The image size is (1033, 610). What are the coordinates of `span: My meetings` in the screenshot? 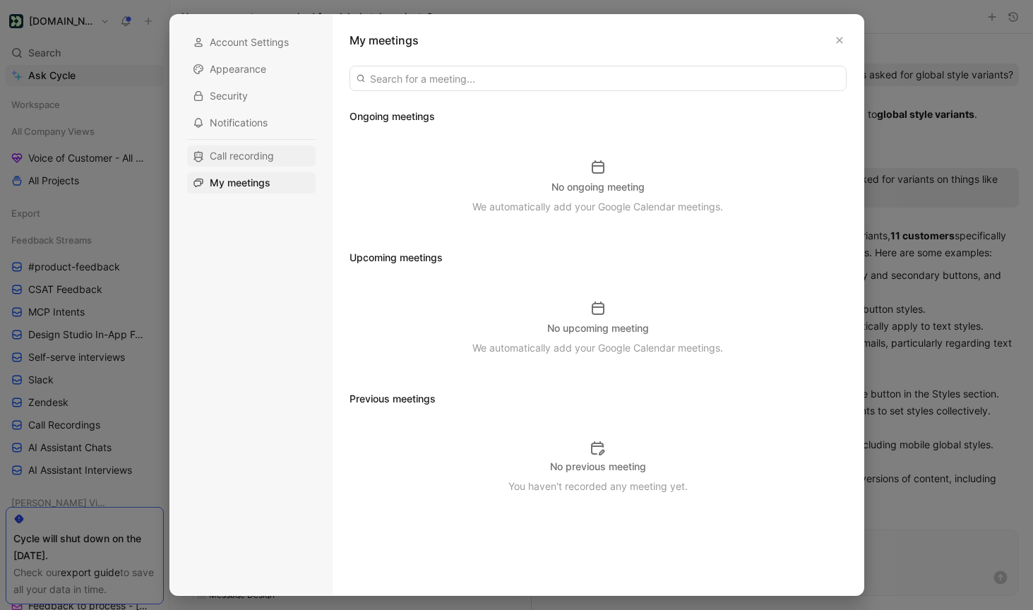 It's located at (240, 183).